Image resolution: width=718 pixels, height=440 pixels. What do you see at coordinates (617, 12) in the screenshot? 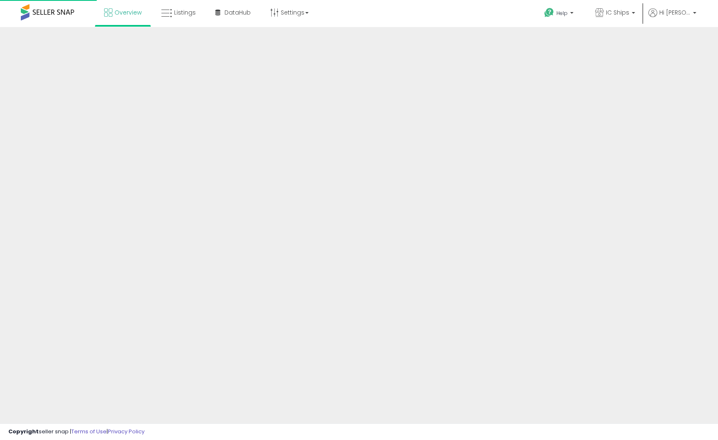
I see `span: IC Ships` at bounding box center [617, 12].